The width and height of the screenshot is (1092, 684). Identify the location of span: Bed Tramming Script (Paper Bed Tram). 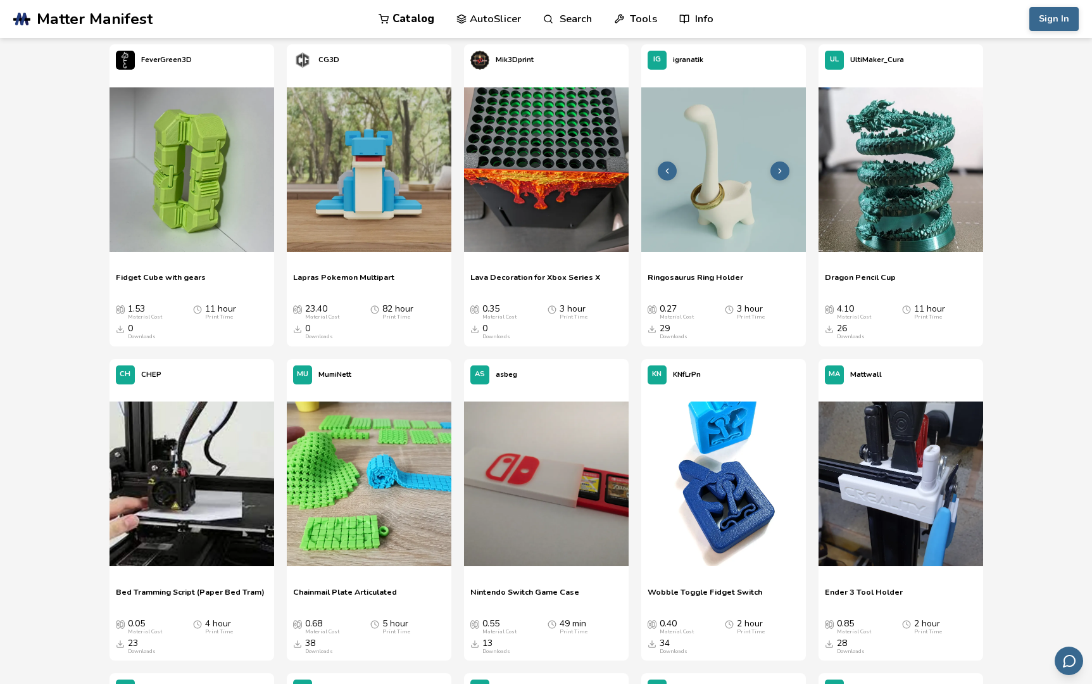
(190, 597).